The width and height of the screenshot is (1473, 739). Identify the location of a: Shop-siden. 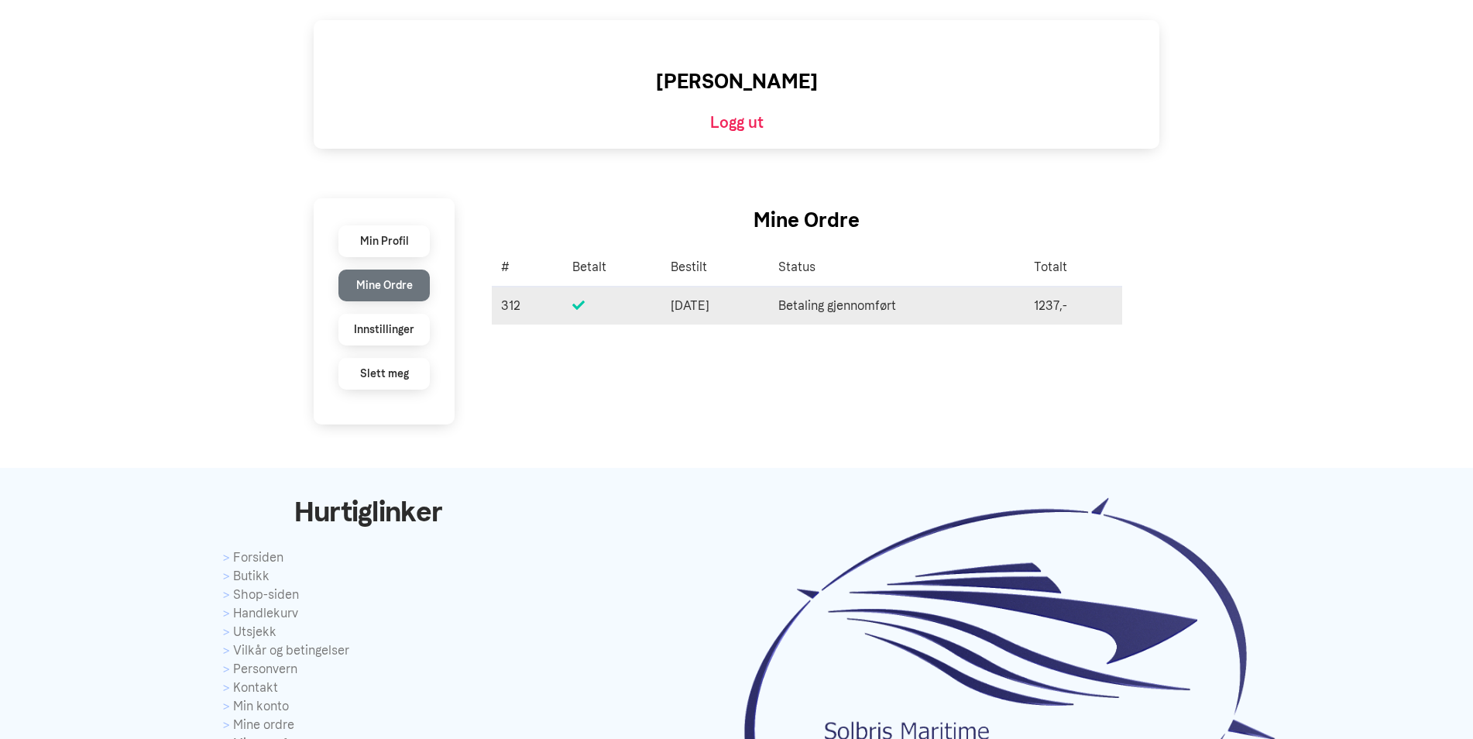
(368, 595).